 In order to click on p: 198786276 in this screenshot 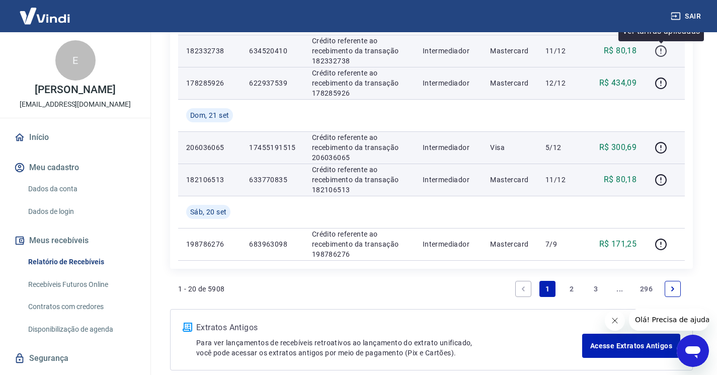, I will do `click(209, 244)`.